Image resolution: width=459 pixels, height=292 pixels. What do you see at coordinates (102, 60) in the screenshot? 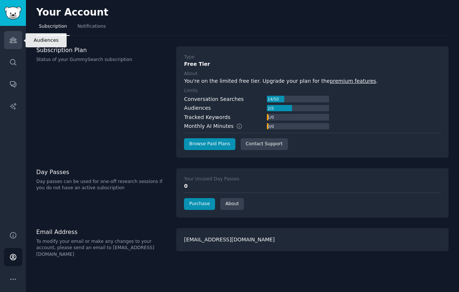
I see `p: Status of your GummySearch subscription` at bounding box center [102, 60].